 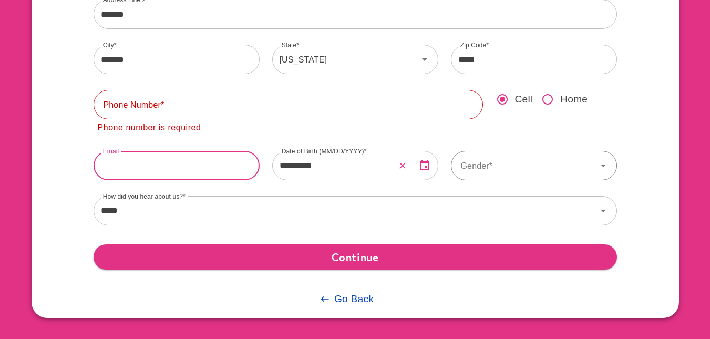 I want to click on span: Home, so click(x=574, y=99).